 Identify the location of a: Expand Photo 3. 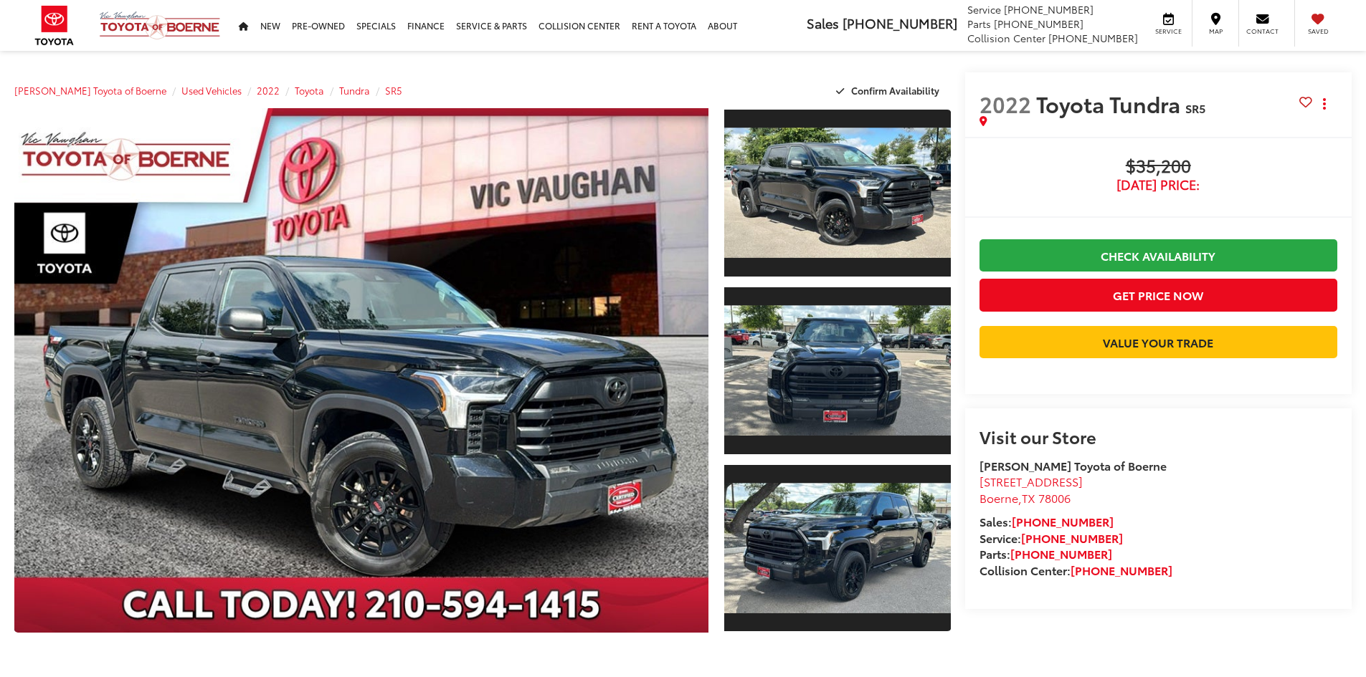
(837, 548).